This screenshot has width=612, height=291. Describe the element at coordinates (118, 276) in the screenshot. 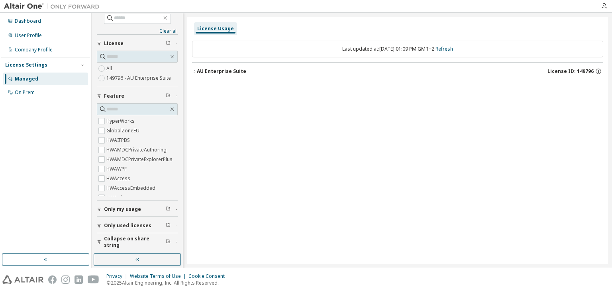

I see `div: Privacy` at that location.